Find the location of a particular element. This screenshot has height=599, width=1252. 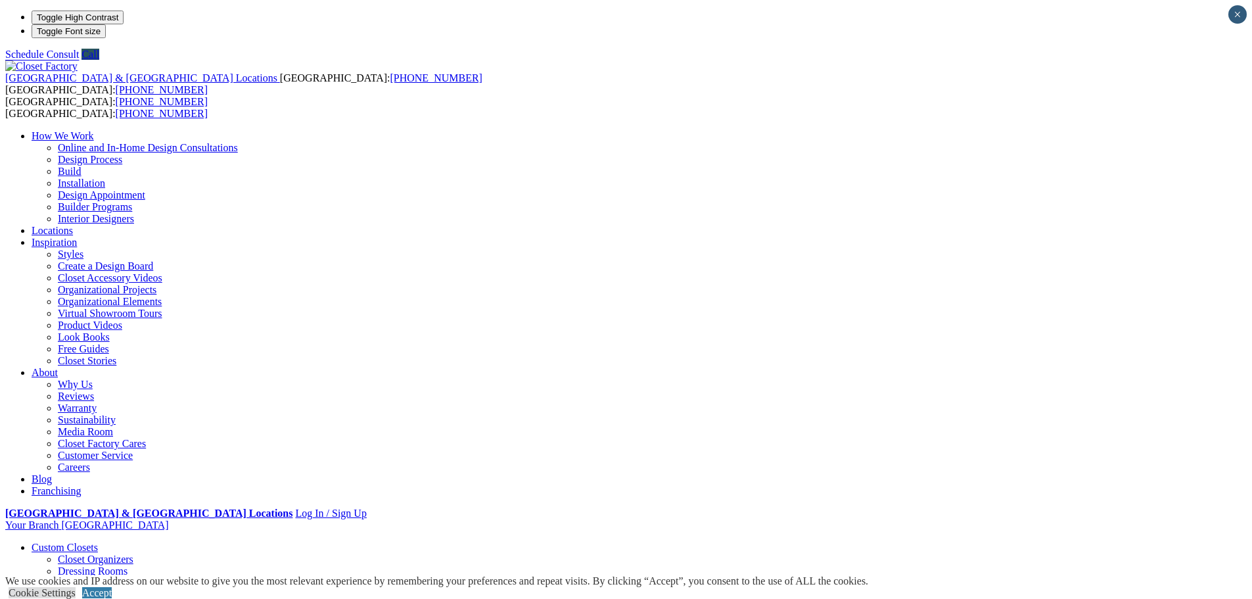

a: Styles is located at coordinates (70, 254).